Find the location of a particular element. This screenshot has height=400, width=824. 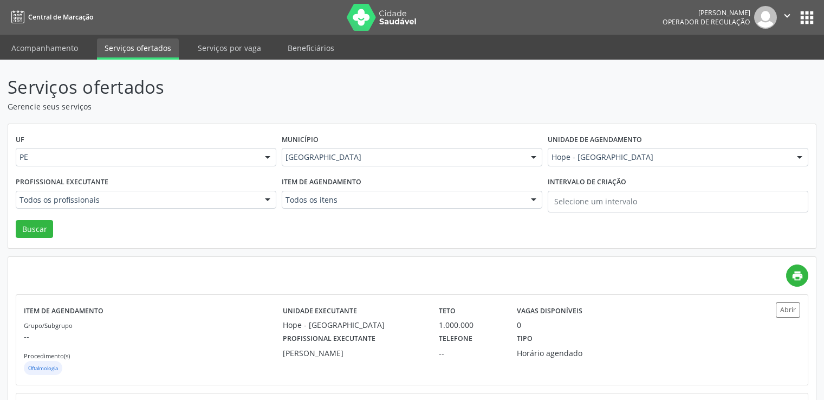

a: Serviços por vaga is located at coordinates (229, 48).